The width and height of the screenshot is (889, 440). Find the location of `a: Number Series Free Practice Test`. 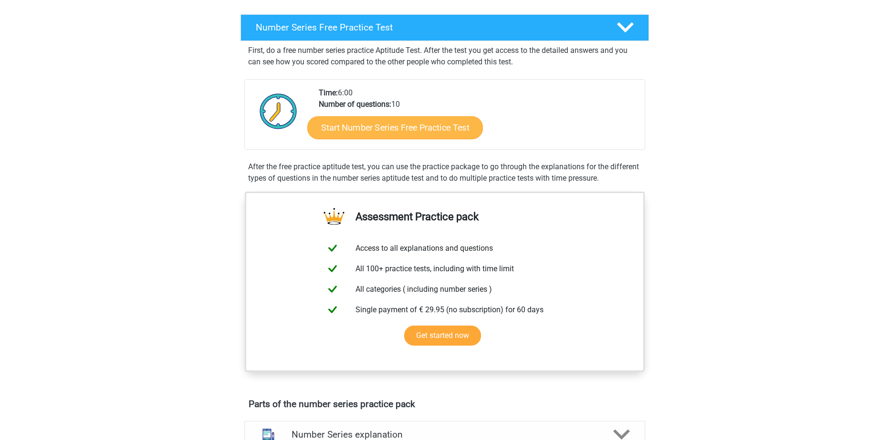

a: Number Series Free Practice Test is located at coordinates (445, 28).